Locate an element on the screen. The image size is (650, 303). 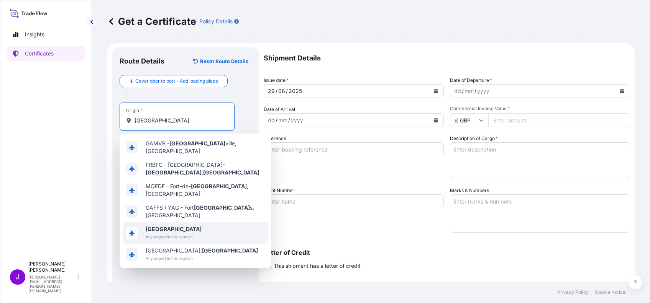
span: Date of Departure is located at coordinates (471, 80).